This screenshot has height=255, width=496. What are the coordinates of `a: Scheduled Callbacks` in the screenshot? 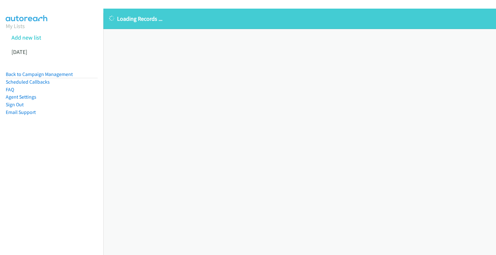 It's located at (28, 82).